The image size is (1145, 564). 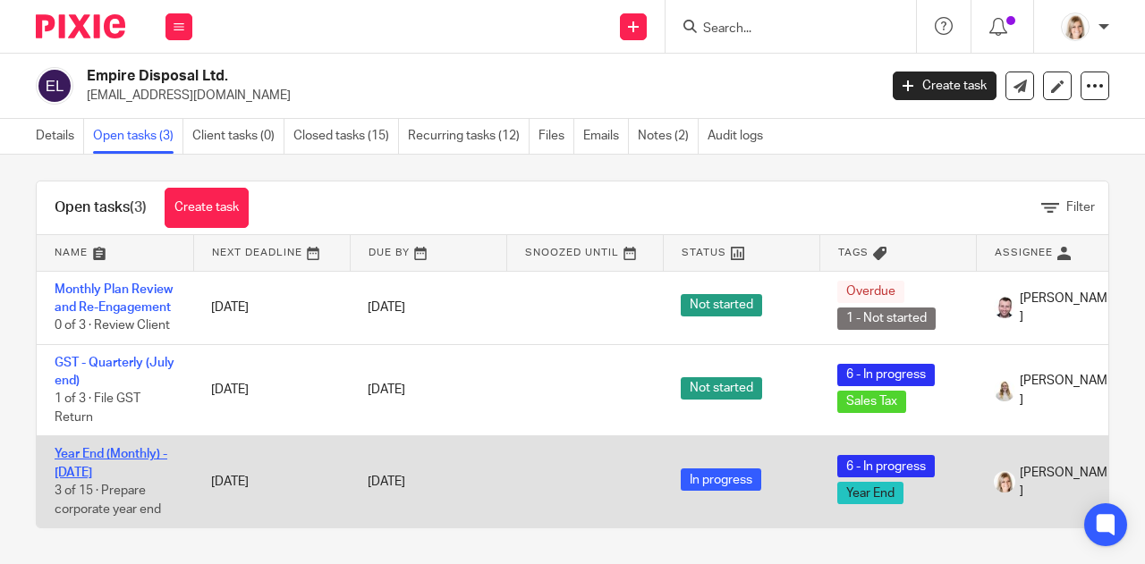 I want to click on h1: Open tasks, so click(x=100, y=207).